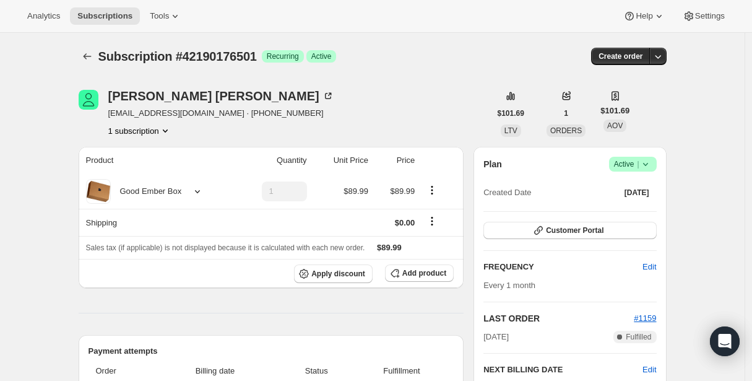 Image resolution: width=752 pixels, height=381 pixels. What do you see at coordinates (156, 160) in the screenshot?
I see `th: Product` at bounding box center [156, 160].